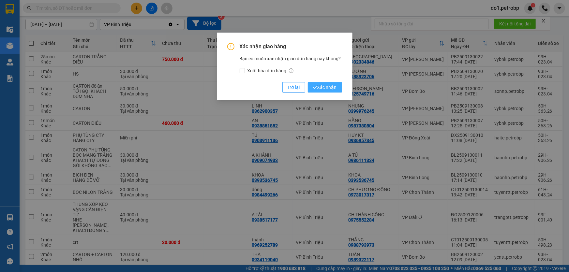 This screenshot has width=569, height=272. What do you see at coordinates (231, 47) in the screenshot?
I see `span: exclamation-circle` at bounding box center [231, 47].